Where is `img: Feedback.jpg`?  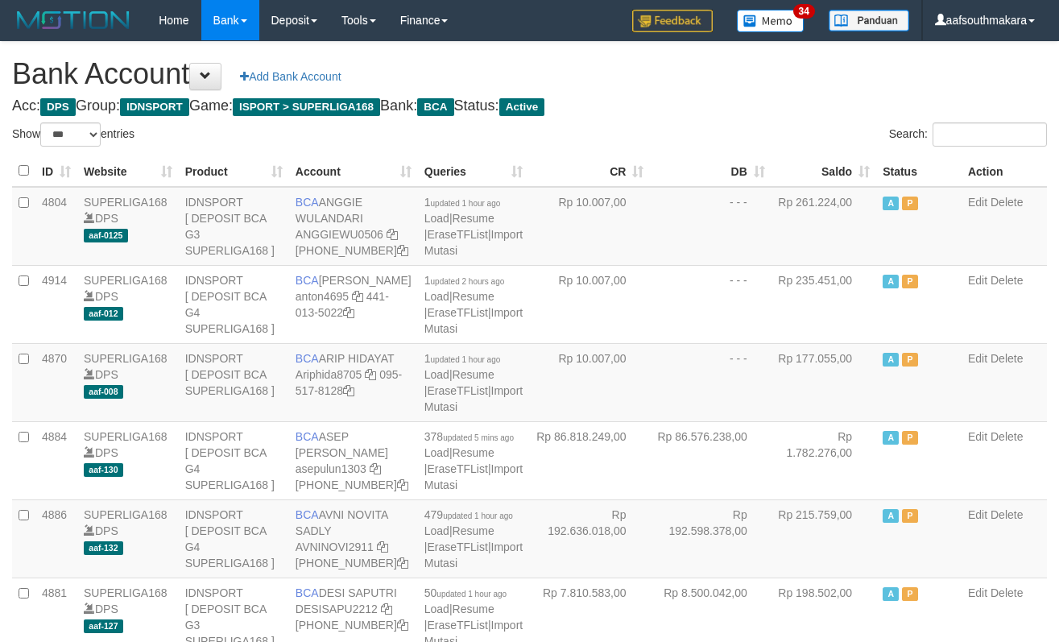 img: Feedback.jpg is located at coordinates (673, 21).